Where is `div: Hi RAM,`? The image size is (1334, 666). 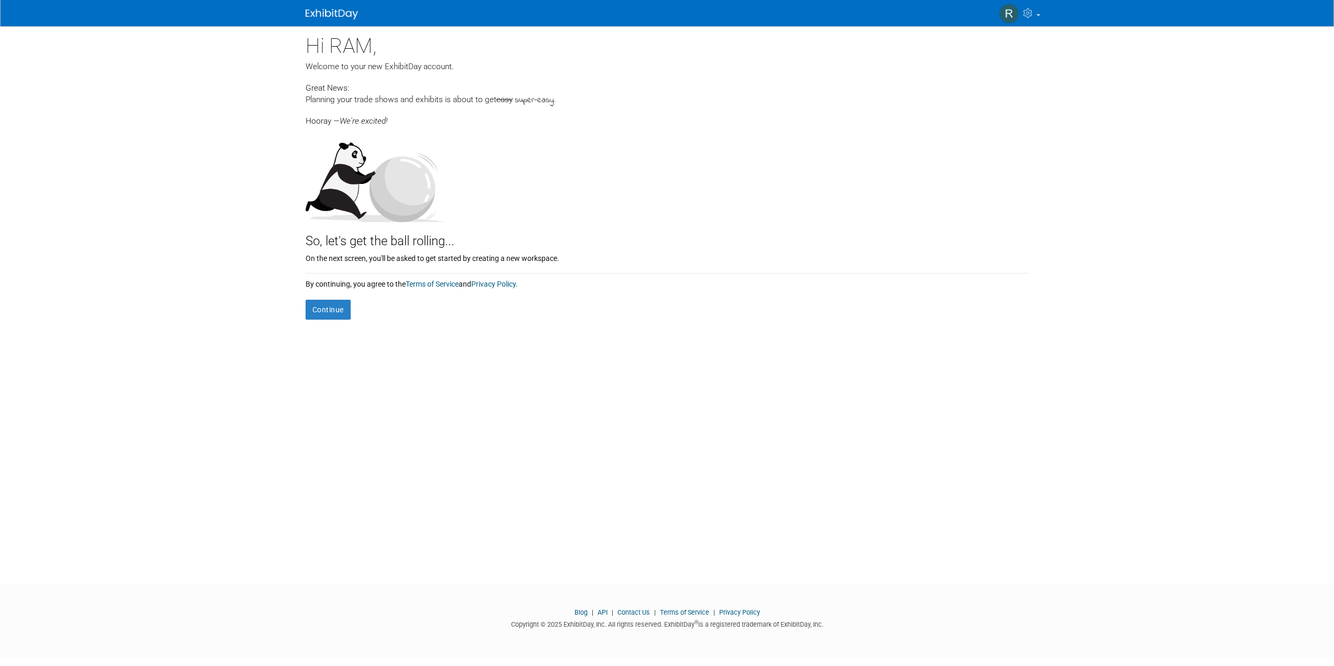 div: Hi RAM, is located at coordinates (667, 44).